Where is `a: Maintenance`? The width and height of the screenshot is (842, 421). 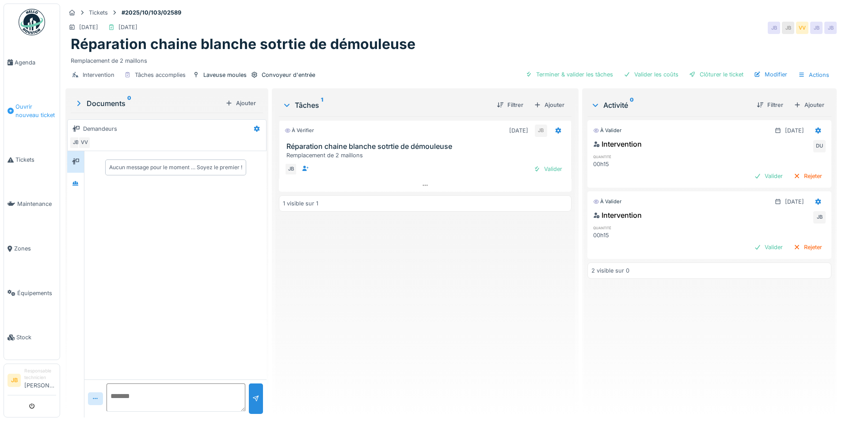
a: Maintenance is located at coordinates (32, 204).